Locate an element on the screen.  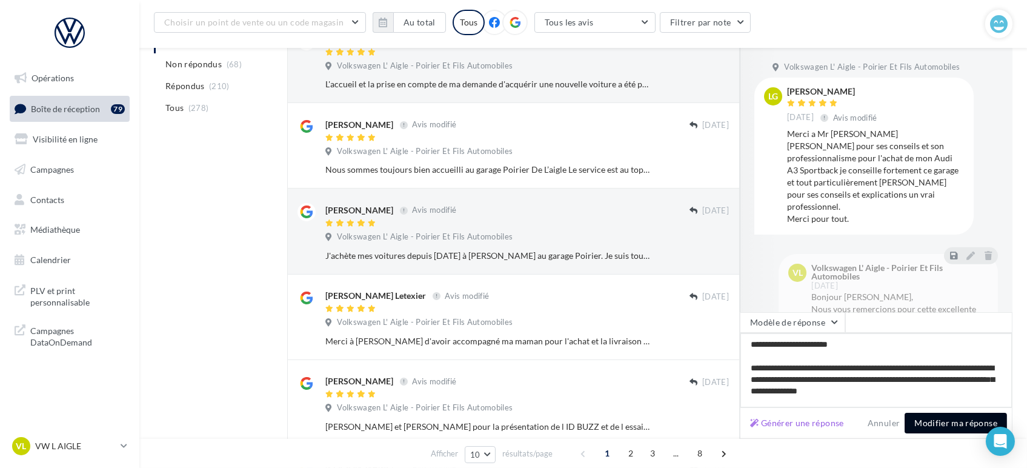
span: Campagnes DataOnDemand is located at coordinates (78, 335).